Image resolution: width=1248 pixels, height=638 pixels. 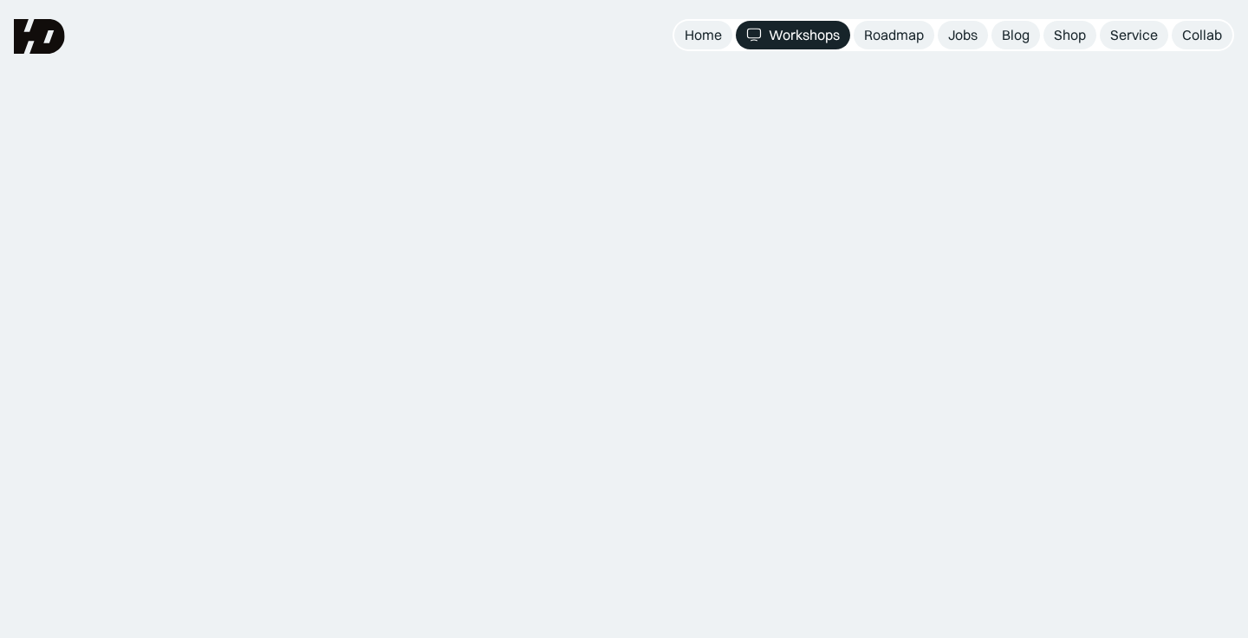 What do you see at coordinates (1202, 35) in the screenshot?
I see `a: Collab` at bounding box center [1202, 35].